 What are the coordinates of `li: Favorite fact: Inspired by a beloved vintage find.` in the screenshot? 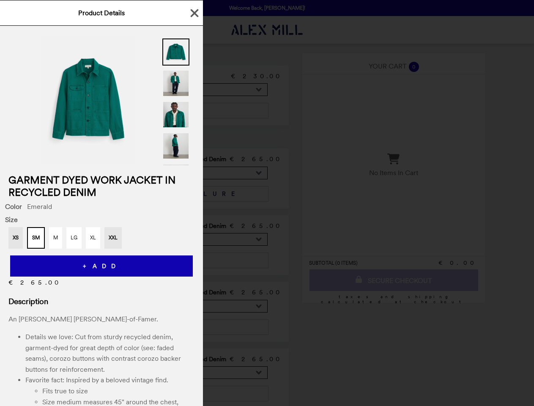 It's located at (110, 380).